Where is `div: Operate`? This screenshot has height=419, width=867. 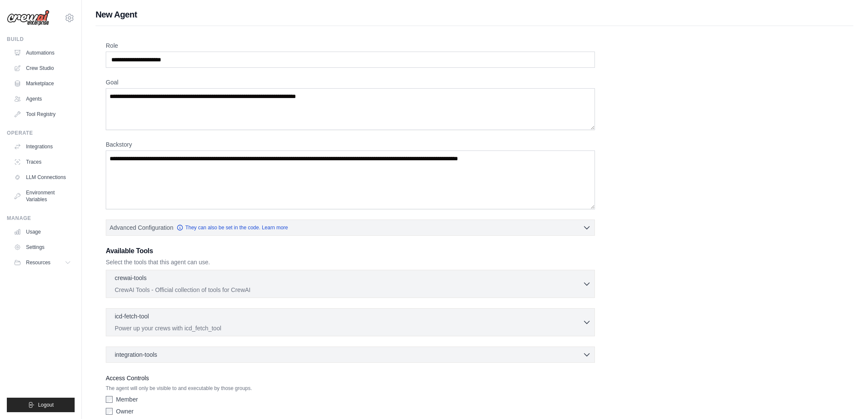
div: Operate is located at coordinates (41, 133).